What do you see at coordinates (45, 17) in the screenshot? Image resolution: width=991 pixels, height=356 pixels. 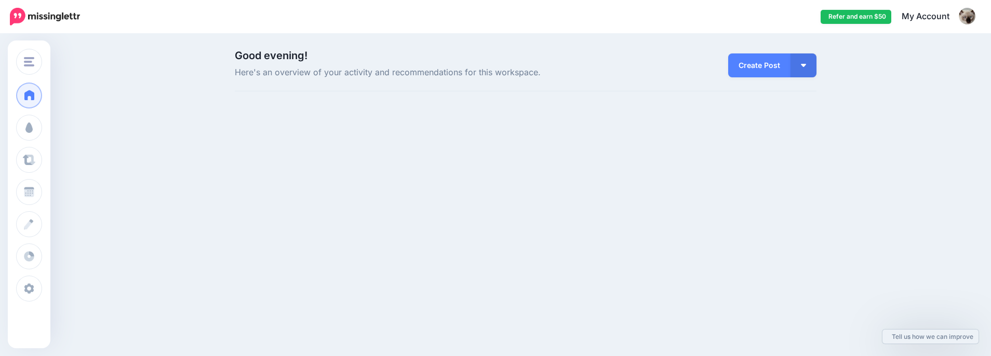 I see `img: Missinglettr` at bounding box center [45, 17].